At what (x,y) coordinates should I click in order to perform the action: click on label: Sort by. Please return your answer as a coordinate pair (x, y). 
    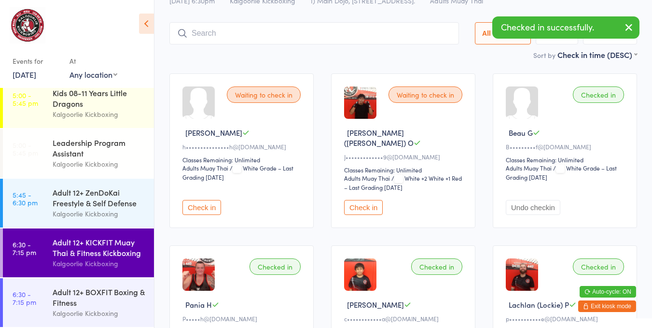
    Looking at the image, I should click on (544, 55).